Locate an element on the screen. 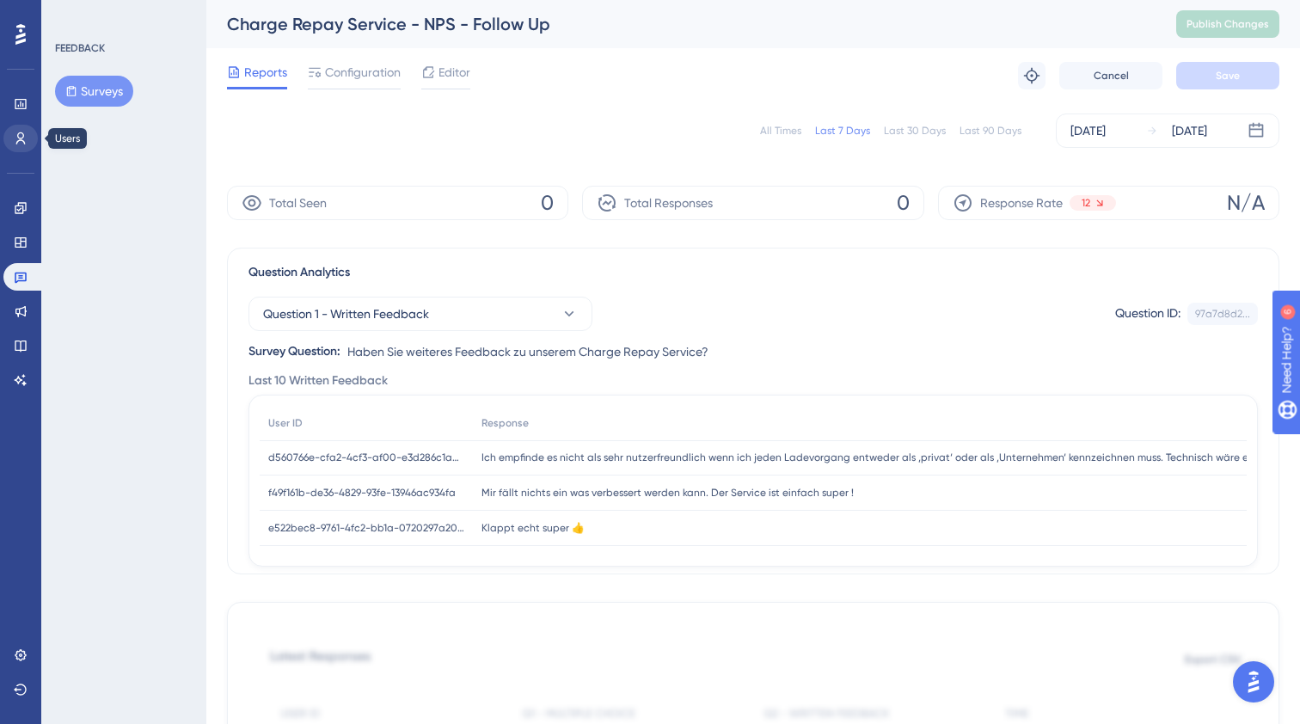  div: 6 is located at coordinates (122, 15).